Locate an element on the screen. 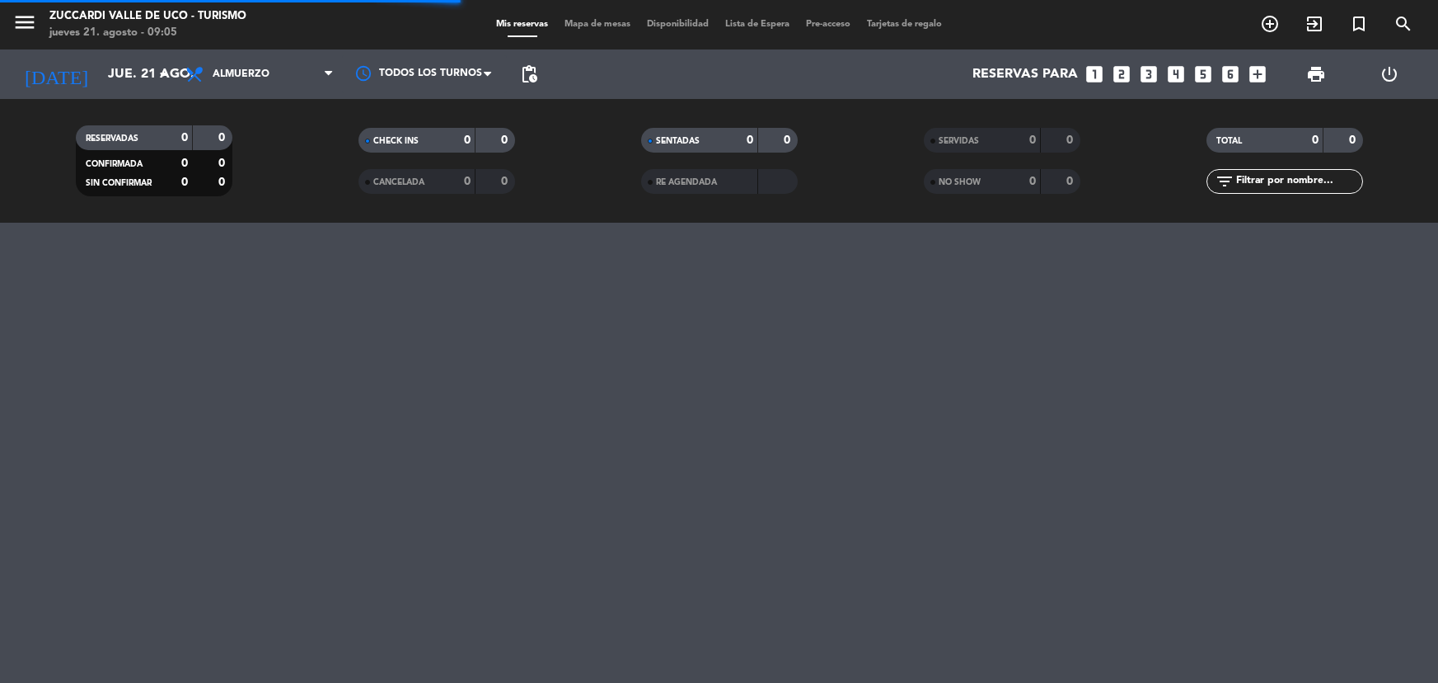 This screenshot has width=1438, height=683. i: looks_two is located at coordinates (1122, 74).